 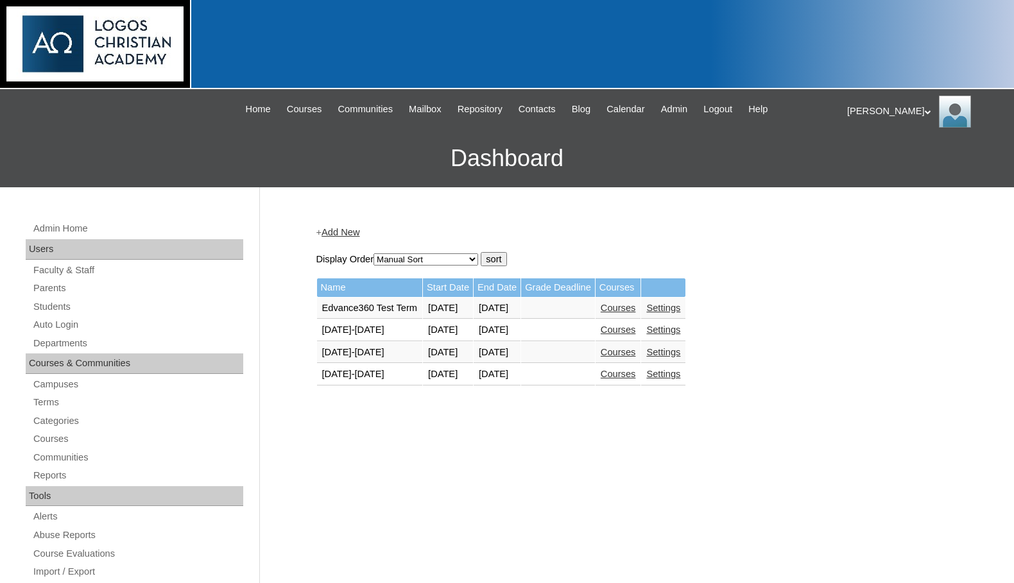 What do you see at coordinates (480, 109) in the screenshot?
I see `span: Repository` at bounding box center [480, 109].